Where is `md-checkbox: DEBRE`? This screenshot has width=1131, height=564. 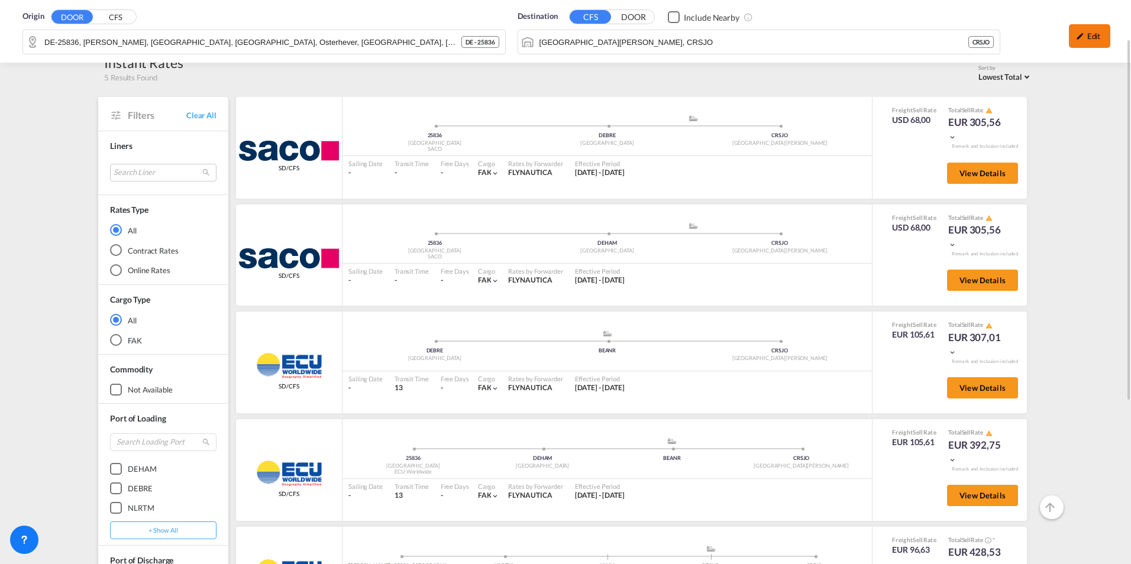
md-checkbox: DEBRE is located at coordinates (163, 489).